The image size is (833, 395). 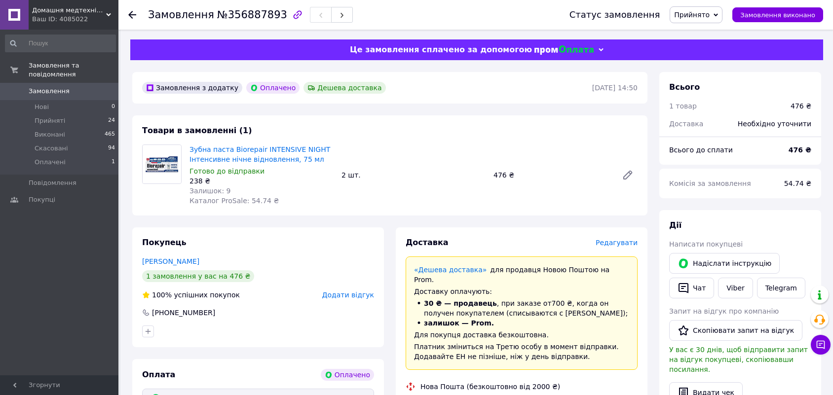 What do you see at coordinates (675, 225) in the screenshot?
I see `span: Дії` at bounding box center [675, 225].